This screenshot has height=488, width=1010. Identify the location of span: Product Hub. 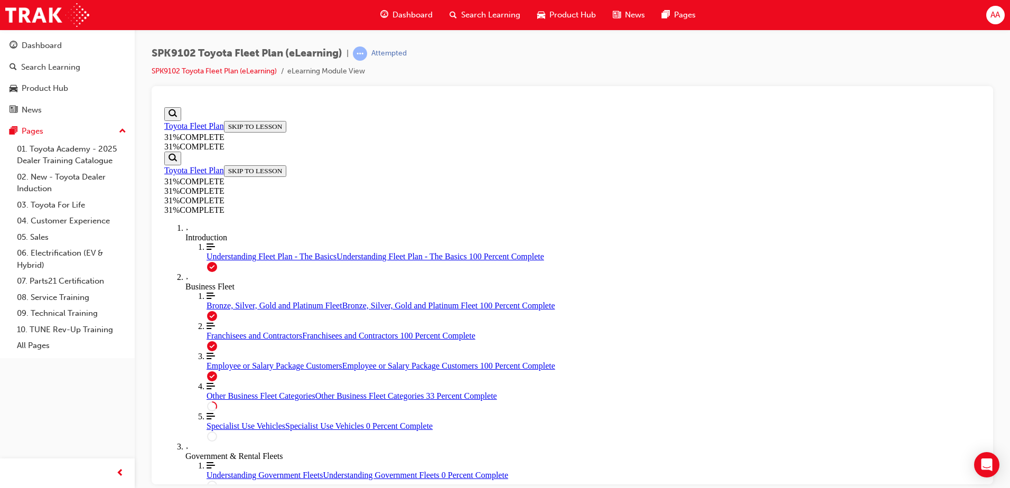
(572, 15).